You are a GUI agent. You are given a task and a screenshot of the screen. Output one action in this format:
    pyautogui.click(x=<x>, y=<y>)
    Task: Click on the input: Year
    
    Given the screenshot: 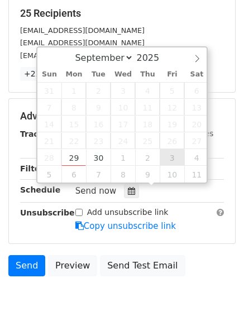 What is the action you would take?
    pyautogui.click(x=154, y=58)
    